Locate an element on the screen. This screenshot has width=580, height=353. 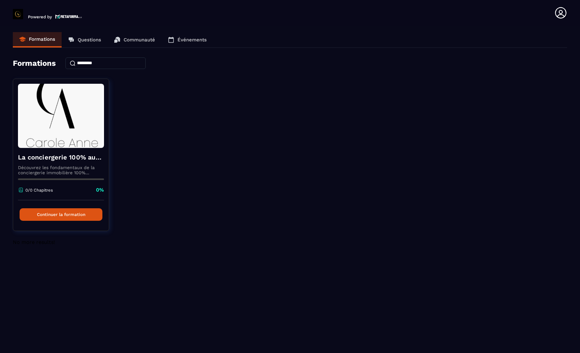
a: Communauté is located at coordinates (134, 40).